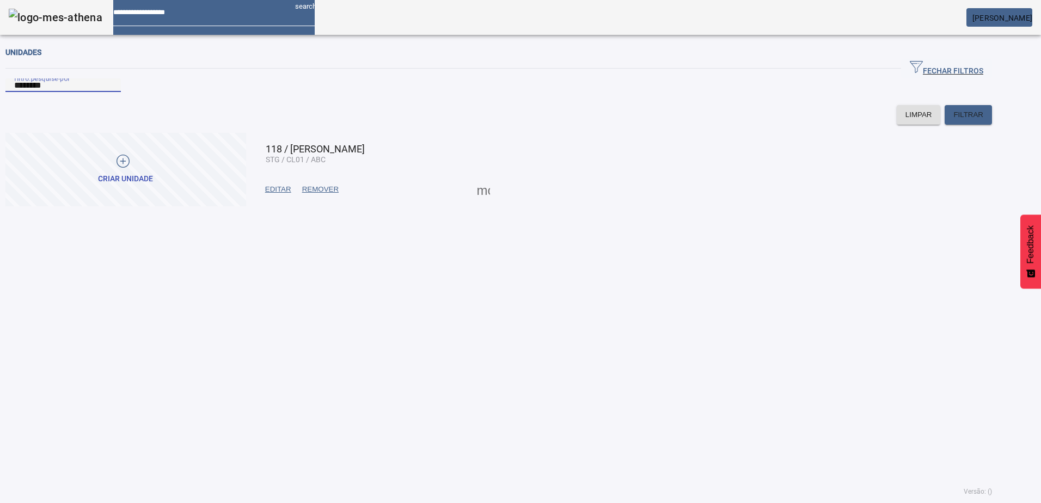  I want to click on button: Criar unidade, so click(126, 169).